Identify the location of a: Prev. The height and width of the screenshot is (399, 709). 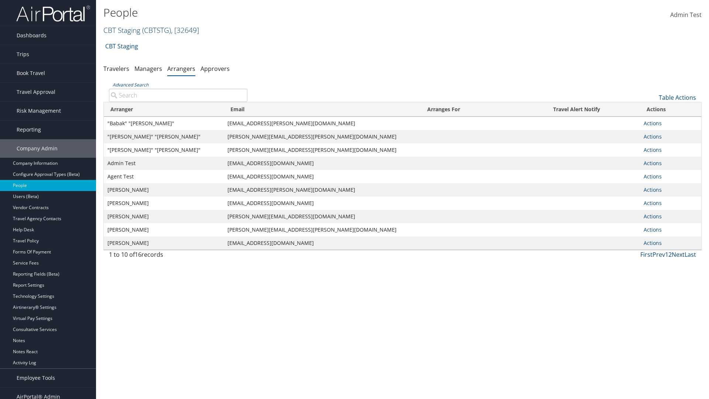
(659, 255).